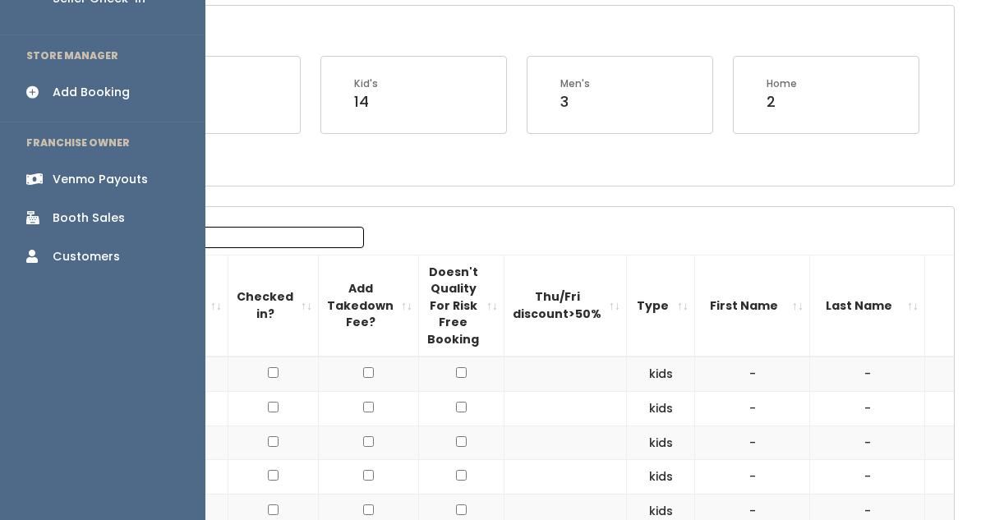  I want to click on div: 14, so click(366, 102).